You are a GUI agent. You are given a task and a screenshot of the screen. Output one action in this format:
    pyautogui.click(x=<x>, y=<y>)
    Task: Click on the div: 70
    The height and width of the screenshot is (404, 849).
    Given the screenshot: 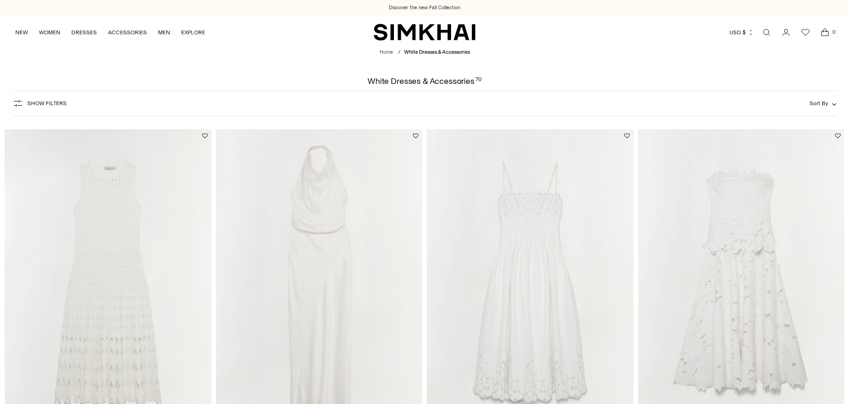 What is the action you would take?
    pyautogui.click(x=478, y=81)
    